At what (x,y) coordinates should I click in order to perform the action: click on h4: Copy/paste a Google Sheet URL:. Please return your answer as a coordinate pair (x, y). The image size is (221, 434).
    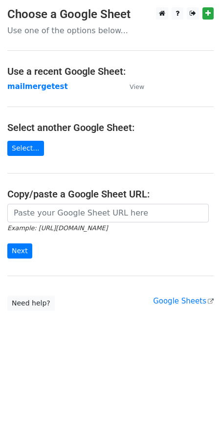
    Looking at the image, I should click on (110, 194).